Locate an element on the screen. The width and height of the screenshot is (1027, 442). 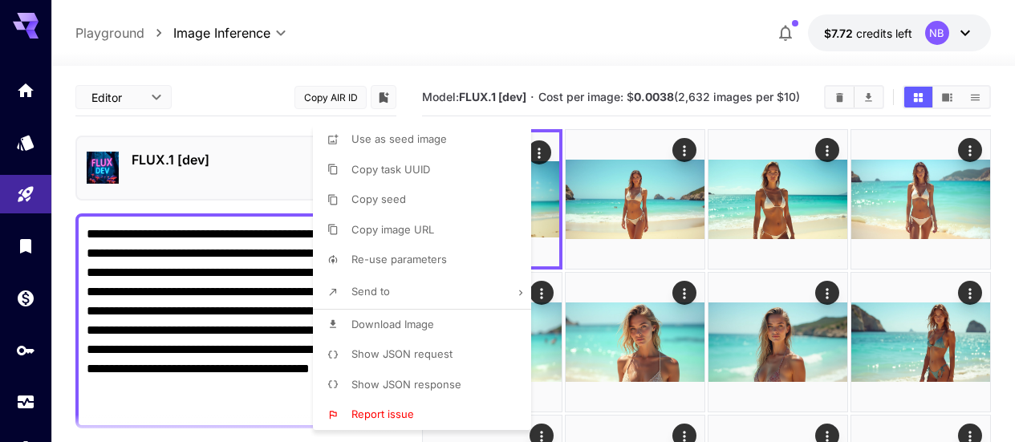
span: Copy task UUID is located at coordinates (391, 169).